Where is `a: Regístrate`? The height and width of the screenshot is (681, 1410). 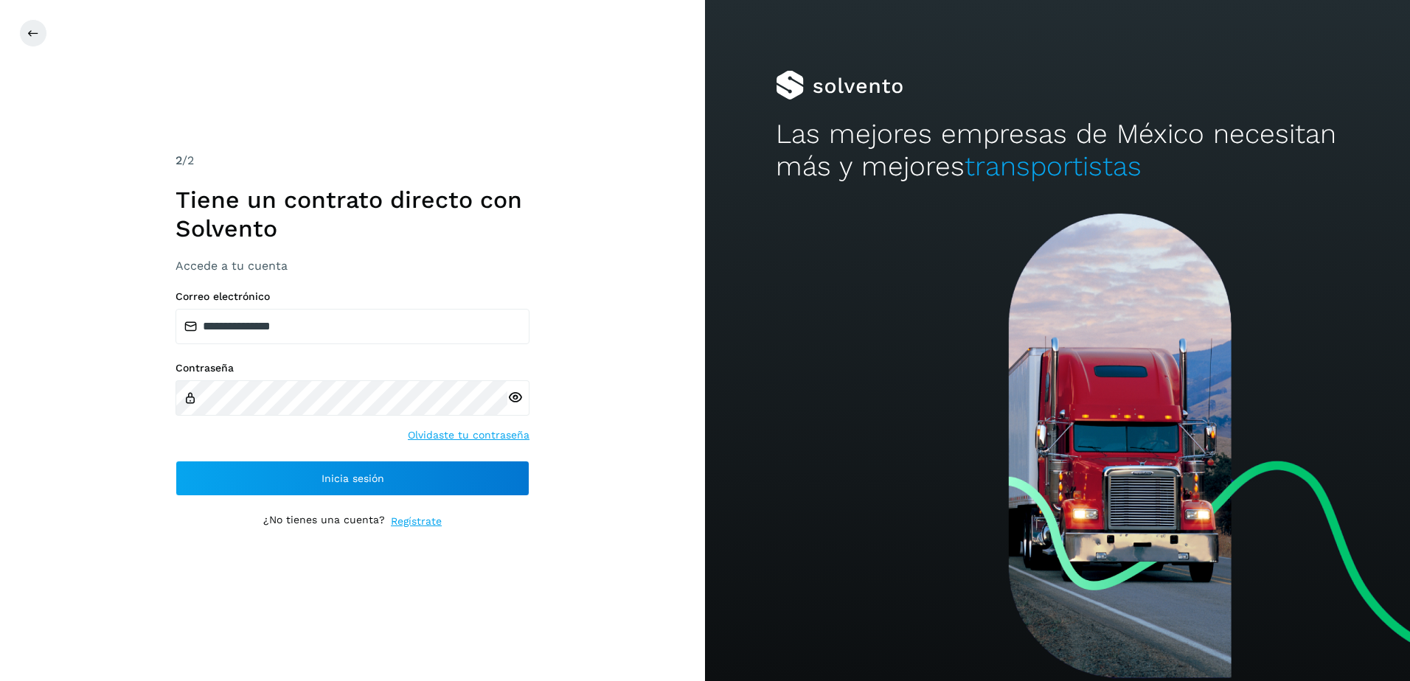
a: Regístrate is located at coordinates (416, 521).